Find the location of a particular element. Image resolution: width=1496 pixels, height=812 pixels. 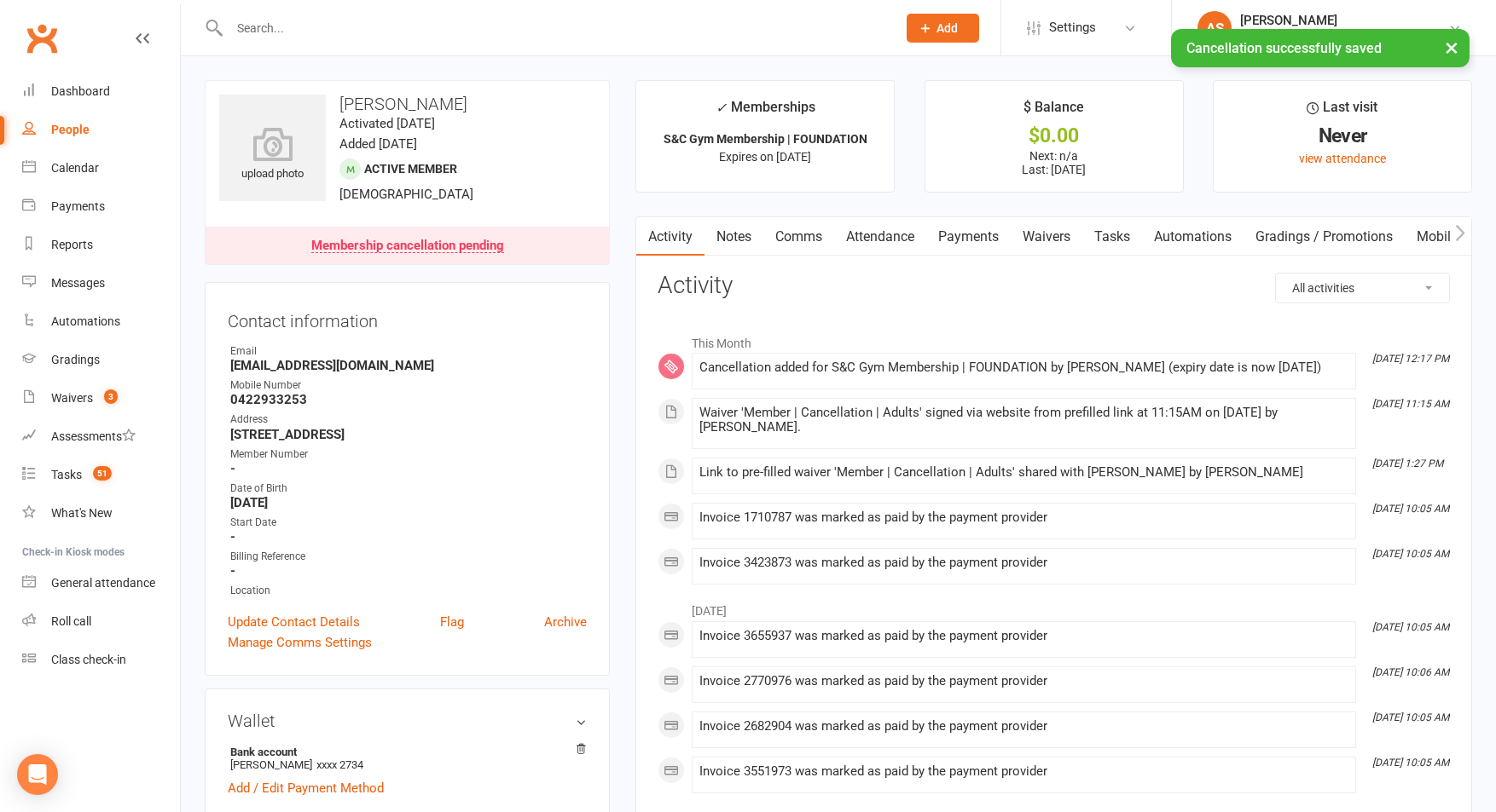

div: Dashboard is located at coordinates (80, 91).